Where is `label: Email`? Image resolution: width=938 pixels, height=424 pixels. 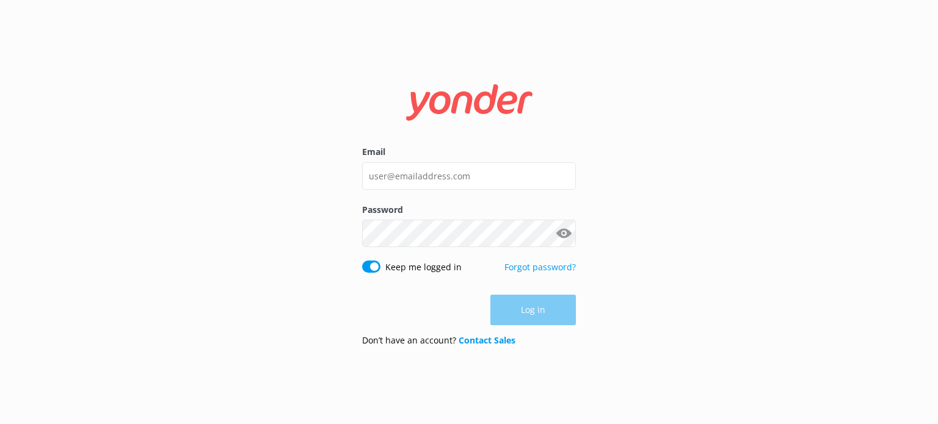 label: Email is located at coordinates (469, 152).